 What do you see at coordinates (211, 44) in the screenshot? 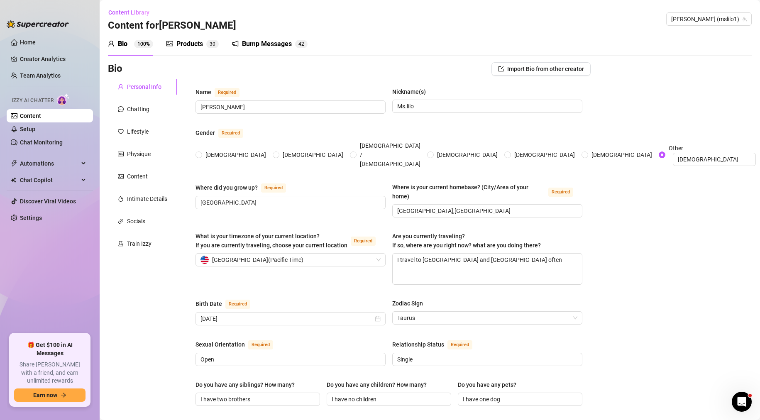
I see `span: 3` at bounding box center [211, 44].